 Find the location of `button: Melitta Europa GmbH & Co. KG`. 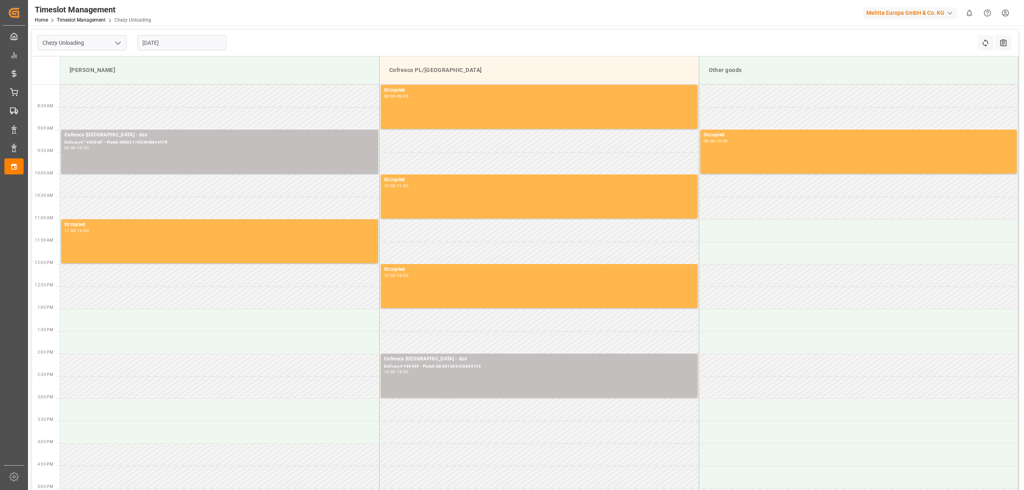

button: Melitta Europa GmbH & Co. KG is located at coordinates (912, 13).